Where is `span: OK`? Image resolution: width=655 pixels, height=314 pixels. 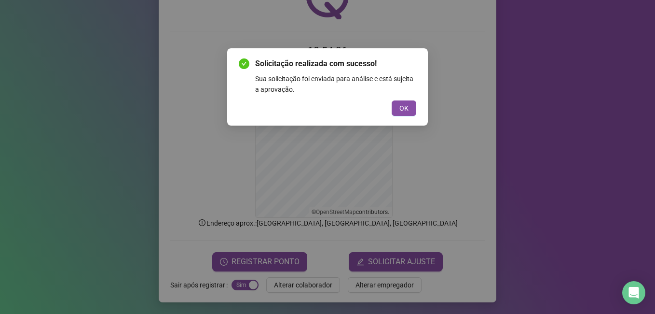 span: OK is located at coordinates (404, 108).